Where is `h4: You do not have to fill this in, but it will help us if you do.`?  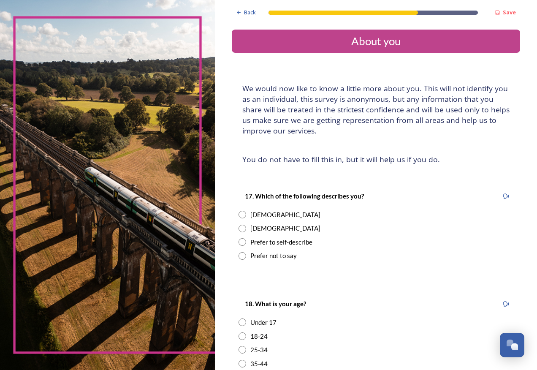 h4: You do not have to fill this in, but it will help us if you do. is located at coordinates (376, 159).